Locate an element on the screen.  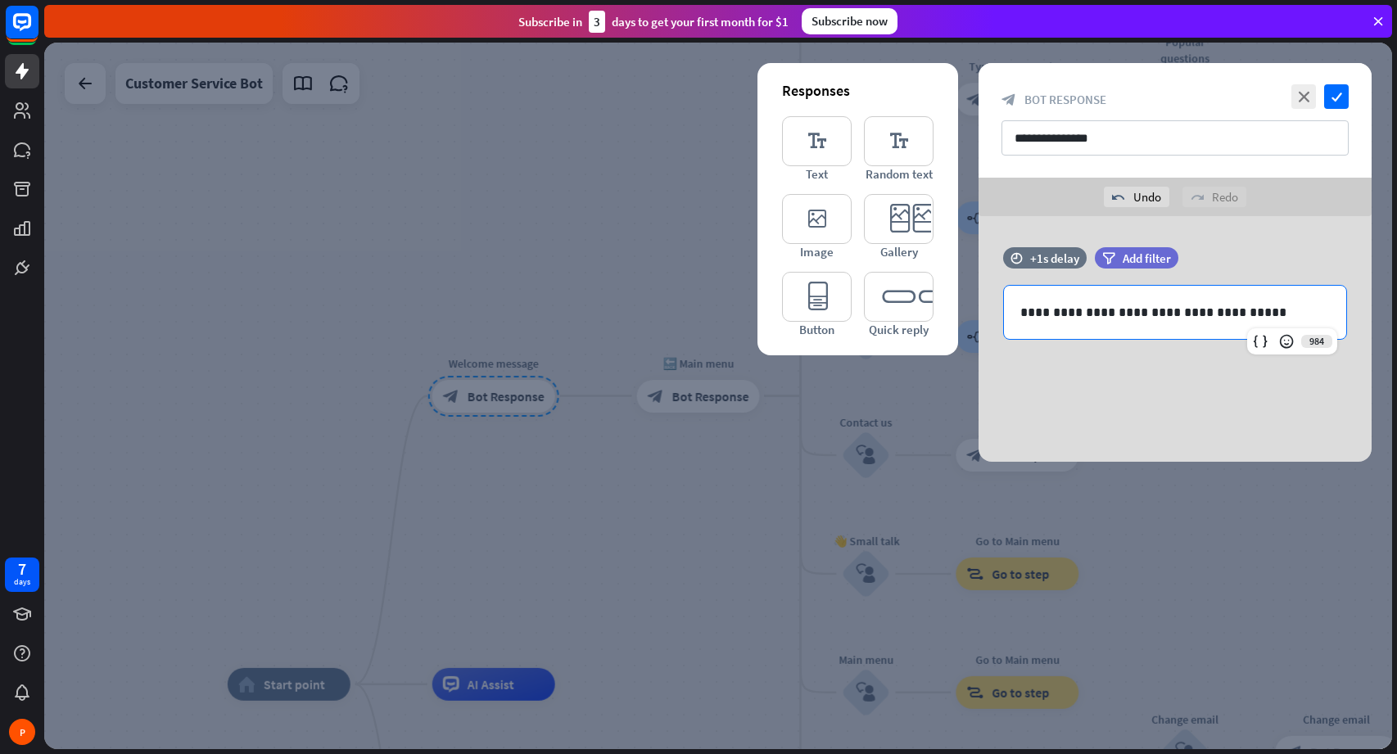
div: +1s delay is located at coordinates (1055, 258).